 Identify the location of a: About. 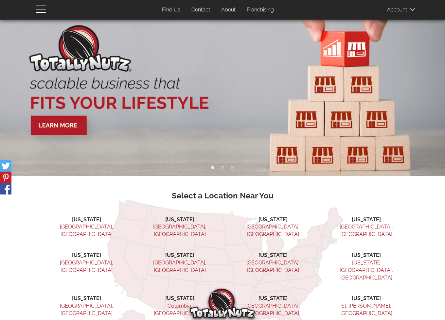
(228, 10).